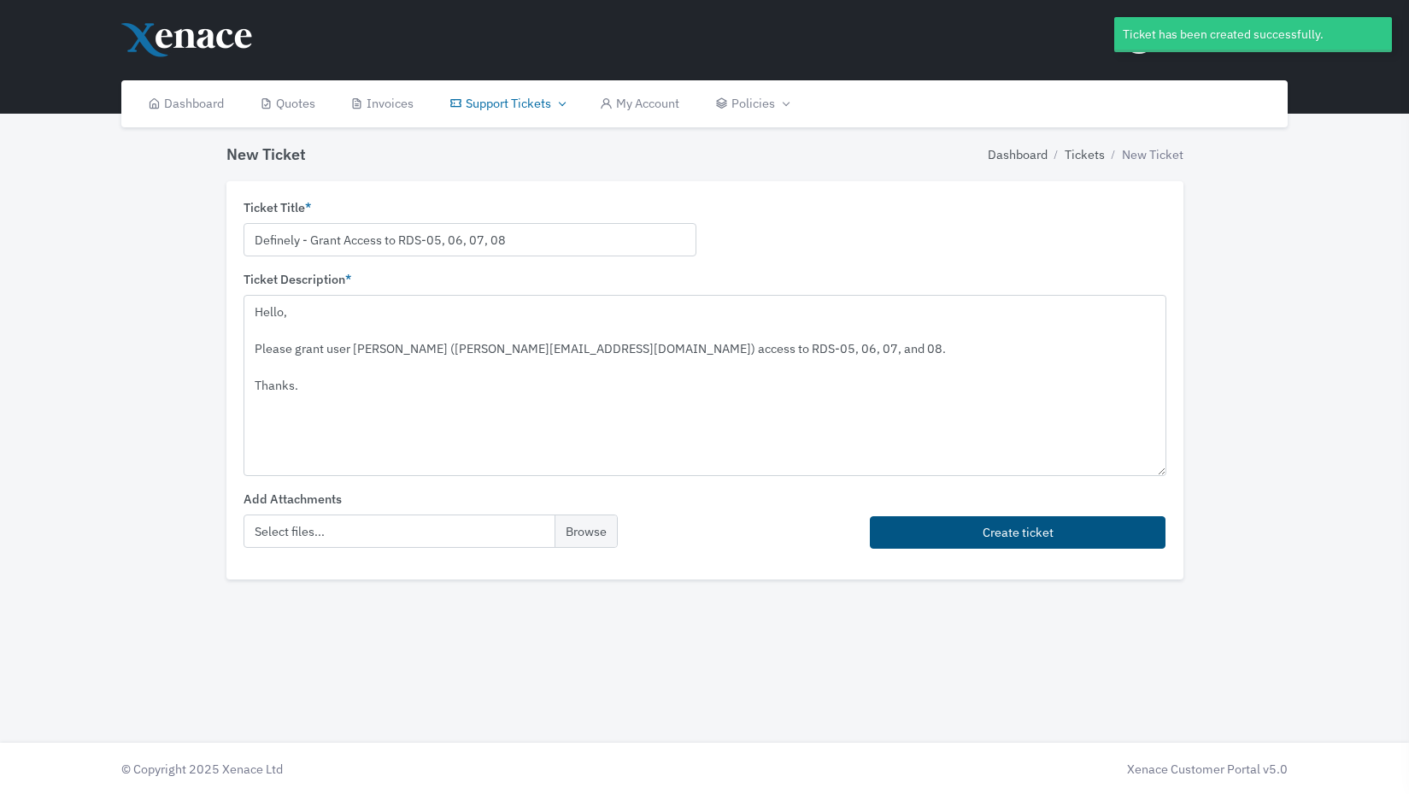 Image resolution: width=1409 pixels, height=794 pixels. I want to click on label: Add Attachments, so click(292, 499).